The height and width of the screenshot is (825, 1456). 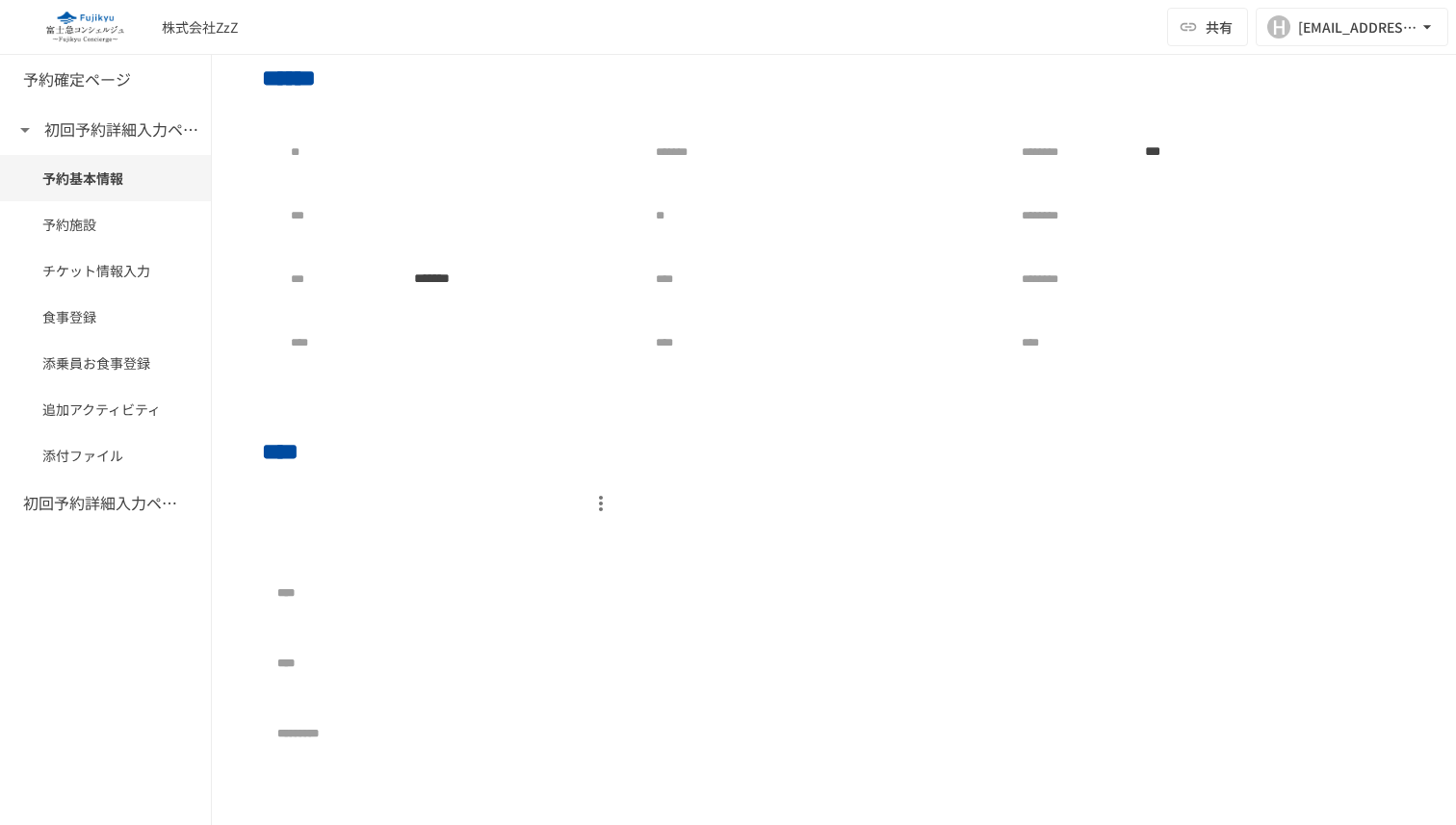 I want to click on span: 添付ファイル, so click(x=105, y=455).